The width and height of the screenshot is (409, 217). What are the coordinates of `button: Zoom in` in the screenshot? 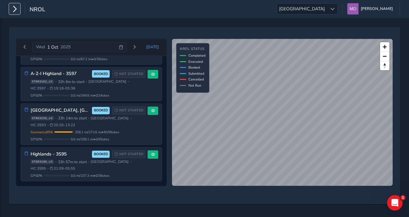 It's located at (384, 47).